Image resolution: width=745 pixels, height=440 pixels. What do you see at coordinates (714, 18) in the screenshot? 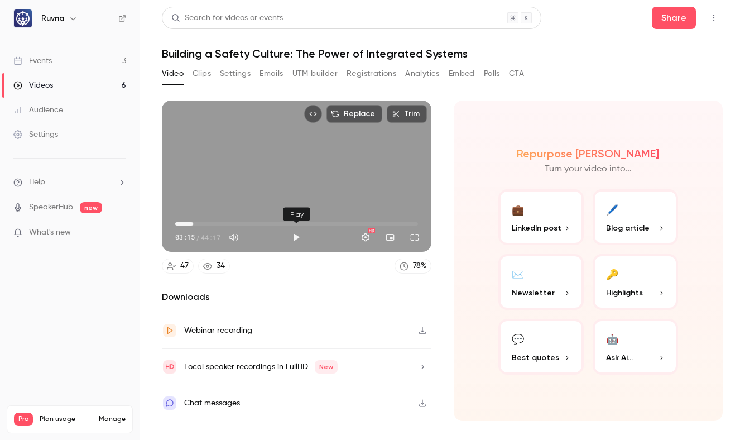
I see `button: Top Bar Actions` at bounding box center [714, 18].